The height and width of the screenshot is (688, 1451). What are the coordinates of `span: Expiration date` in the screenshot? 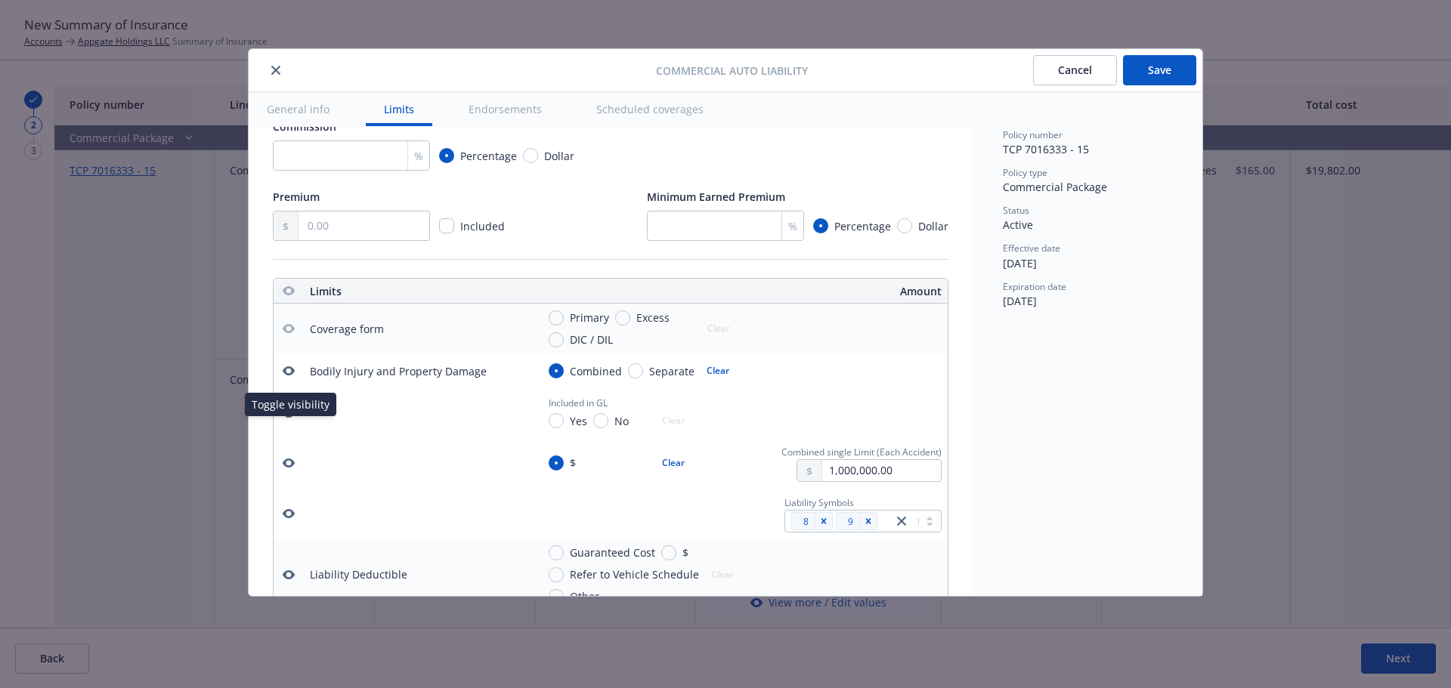 It's located at (1035, 286).